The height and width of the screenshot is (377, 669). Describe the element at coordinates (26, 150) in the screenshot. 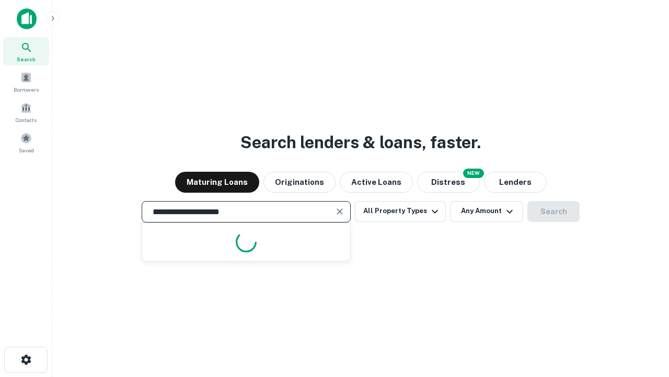

I see `span: Saved` at that location.